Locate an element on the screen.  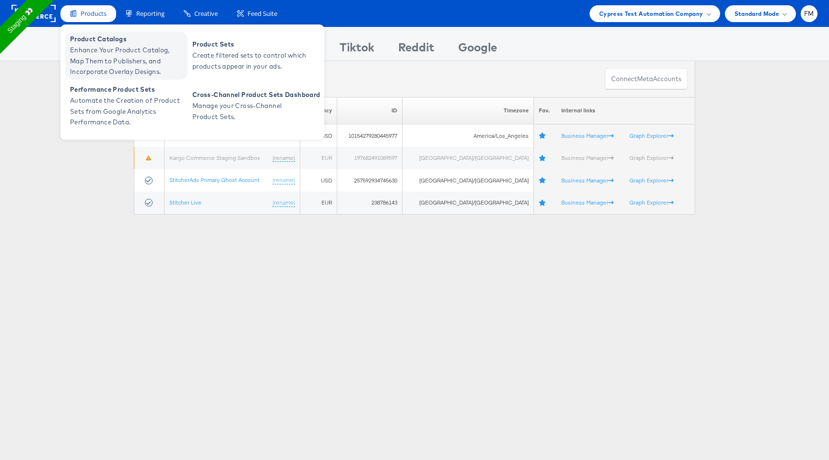
td: 10154279280445977 is located at coordinates (370, 135).